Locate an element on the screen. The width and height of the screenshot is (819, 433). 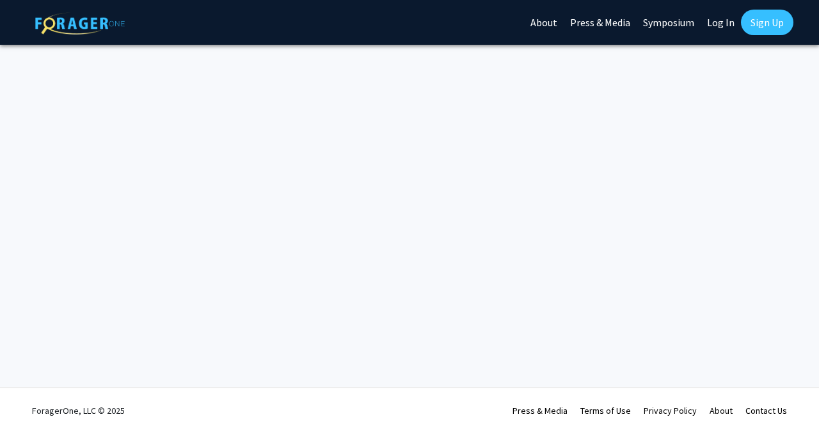
img: ForagerOne Logo is located at coordinates (80, 23).